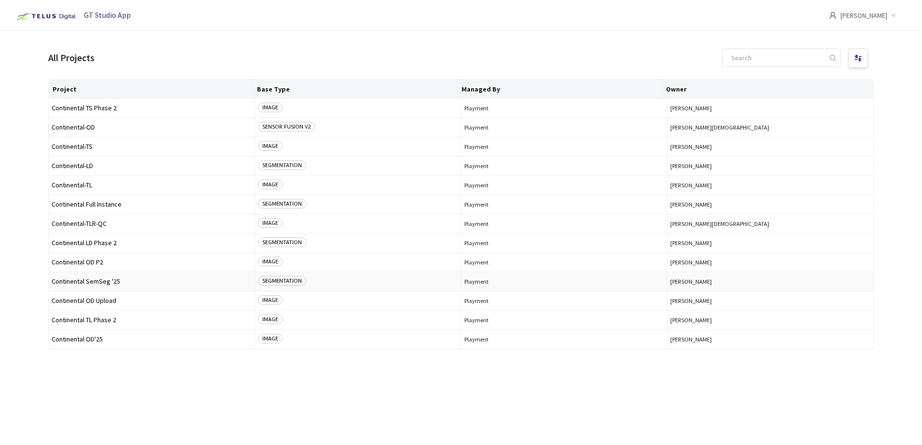 This screenshot has width=922, height=445. Describe the element at coordinates (107, 15) in the screenshot. I see `span: GT Studio App` at that location.